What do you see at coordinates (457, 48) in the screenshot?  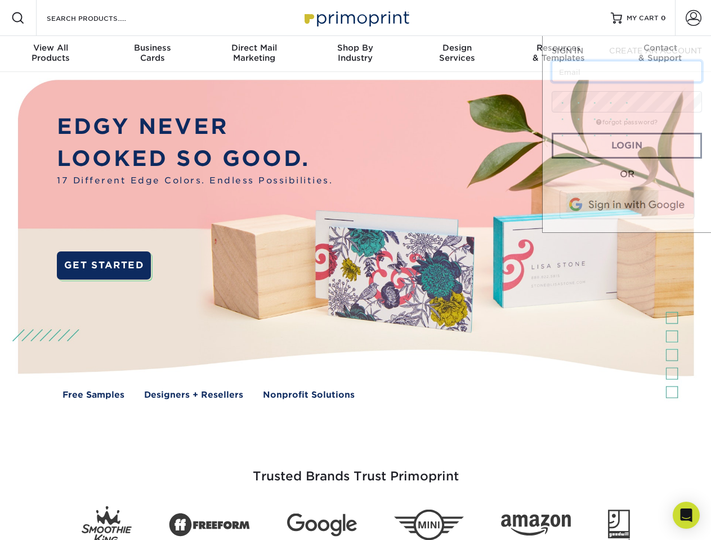 I see `span: Design` at bounding box center [457, 48].